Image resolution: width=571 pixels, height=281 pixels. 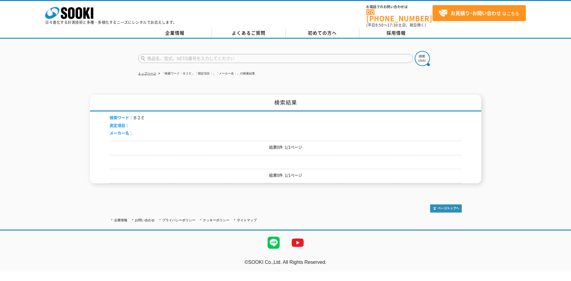 What do you see at coordinates (322, 33) in the screenshot?
I see `a: 初めての方へ` at bounding box center [322, 33].